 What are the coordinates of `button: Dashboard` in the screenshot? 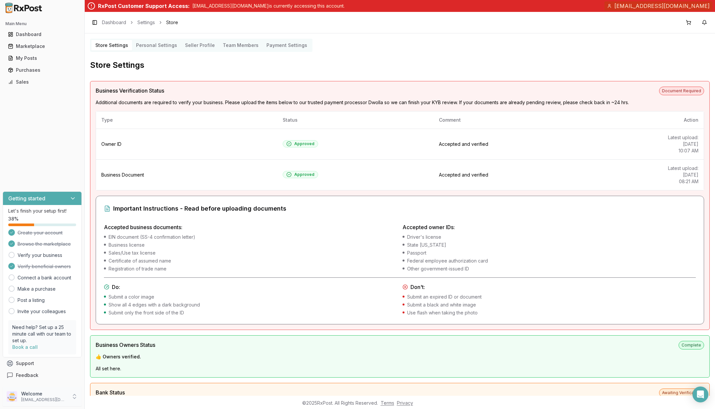 It's located at (42, 34).